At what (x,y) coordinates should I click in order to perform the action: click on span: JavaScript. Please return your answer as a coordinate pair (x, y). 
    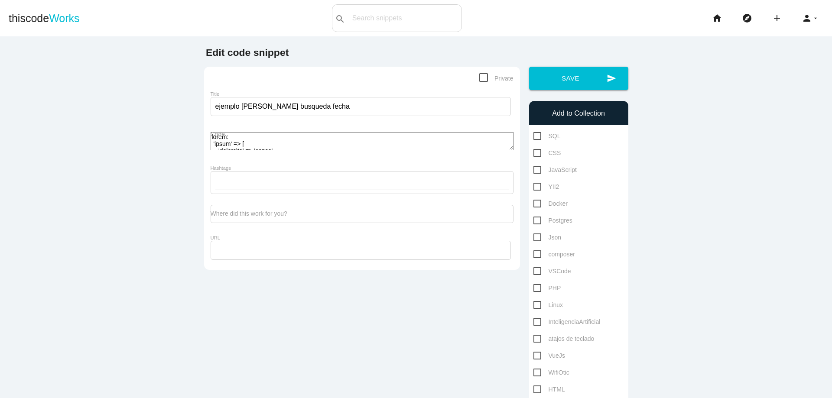
    Looking at the image, I should click on (555, 170).